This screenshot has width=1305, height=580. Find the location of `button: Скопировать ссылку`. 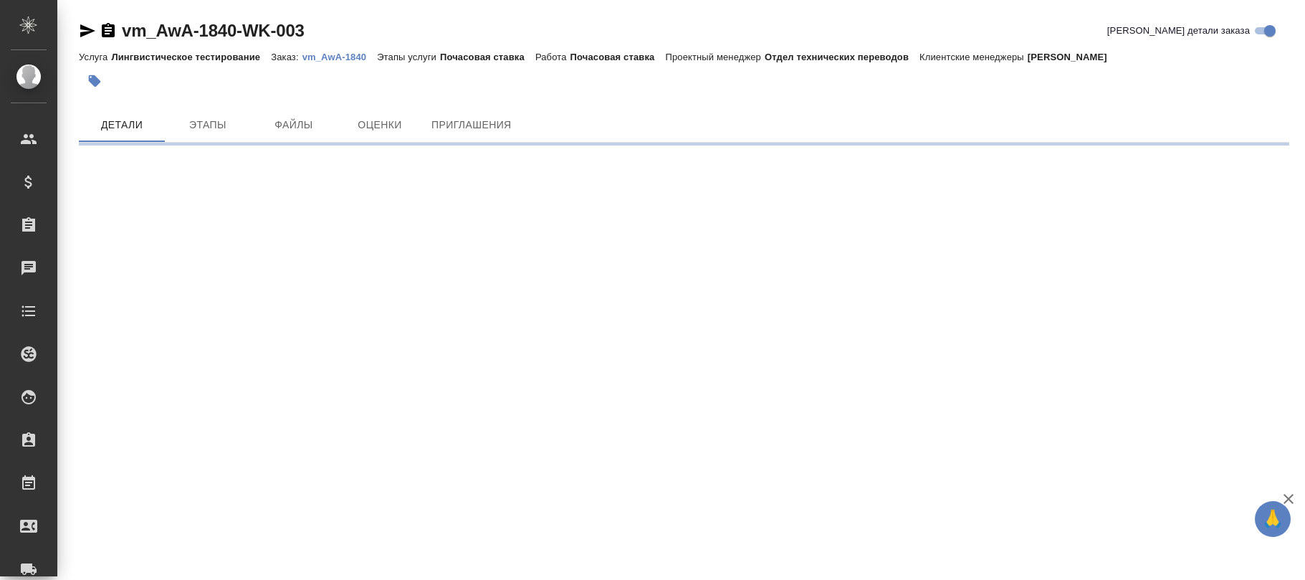

button: Скопировать ссылку is located at coordinates (108, 31).